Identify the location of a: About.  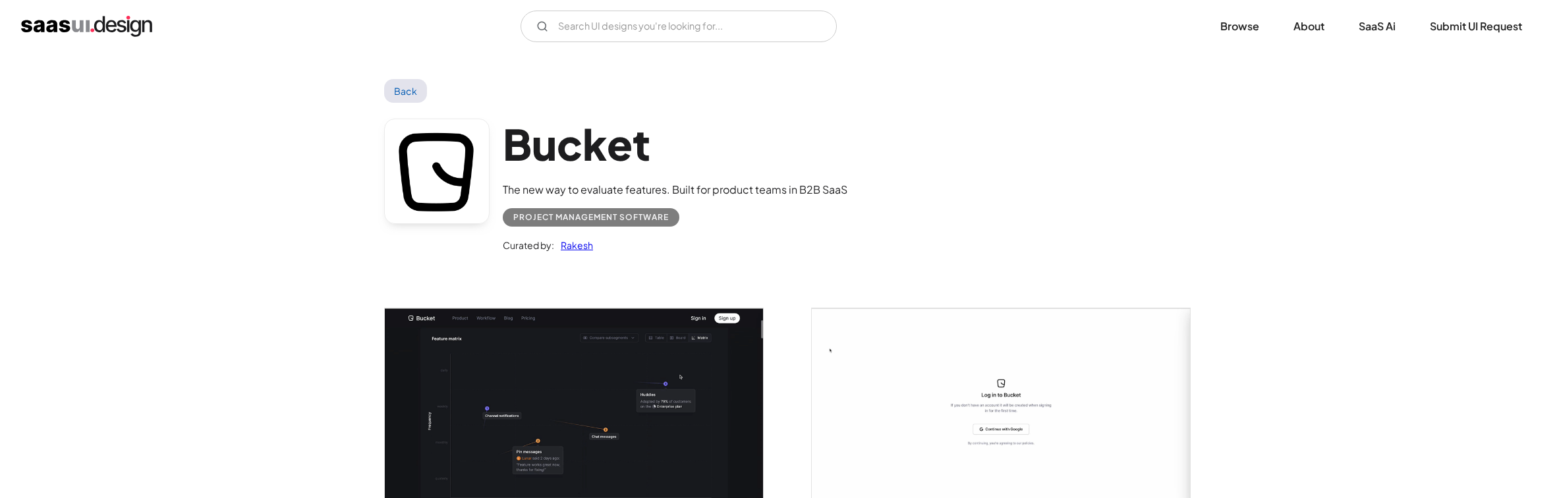
(1309, 26).